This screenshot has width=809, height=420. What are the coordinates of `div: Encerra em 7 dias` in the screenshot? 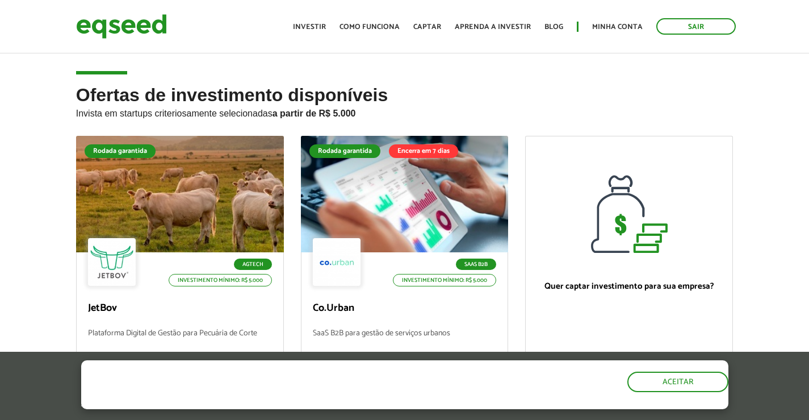 It's located at (424, 151).